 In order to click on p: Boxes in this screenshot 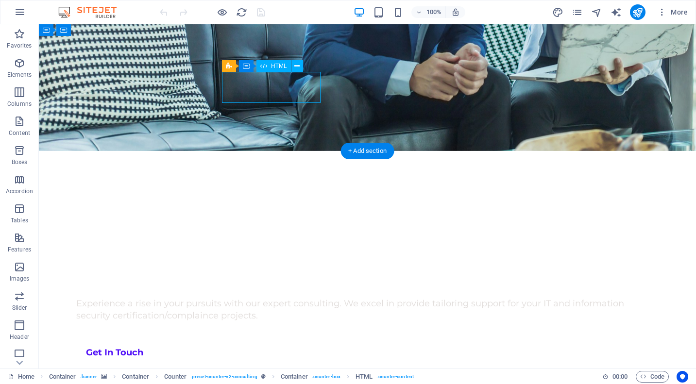, I will do `click(19, 162)`.